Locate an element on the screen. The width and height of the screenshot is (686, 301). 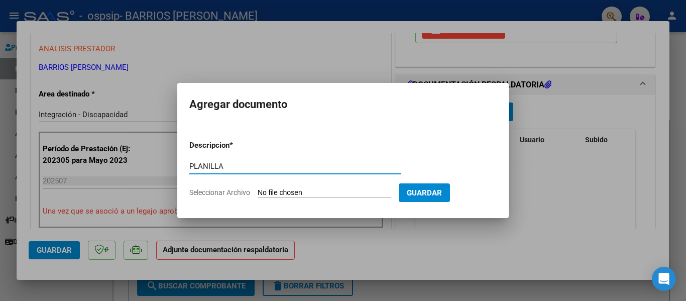
span: Guardar is located at coordinates (425, 193).